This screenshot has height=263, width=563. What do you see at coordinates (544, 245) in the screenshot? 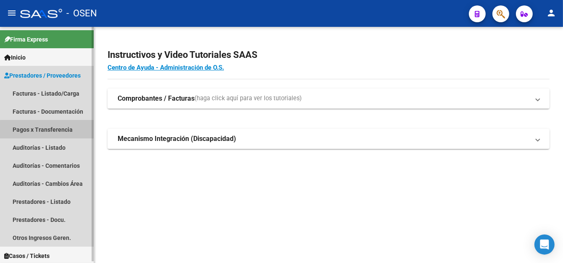
I see `div: Open Intercom Messenger` at bounding box center [544, 245].